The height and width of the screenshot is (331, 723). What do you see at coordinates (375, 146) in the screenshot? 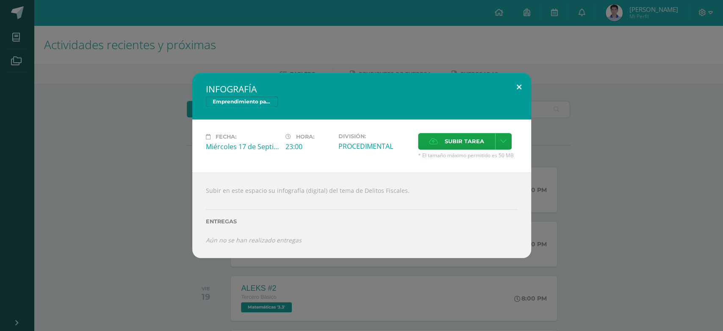
I see `div: PROCEDIMENTAL` at bounding box center [375, 146].